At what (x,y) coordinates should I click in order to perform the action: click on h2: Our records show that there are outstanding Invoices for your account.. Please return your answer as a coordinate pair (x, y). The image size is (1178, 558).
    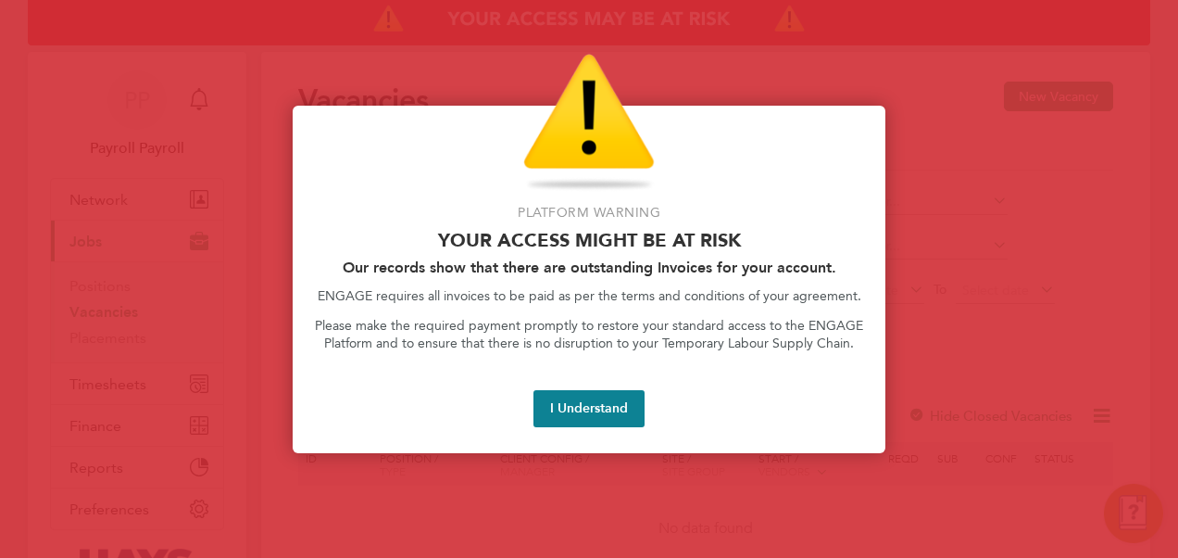
    Looking at the image, I should click on (589, 267).